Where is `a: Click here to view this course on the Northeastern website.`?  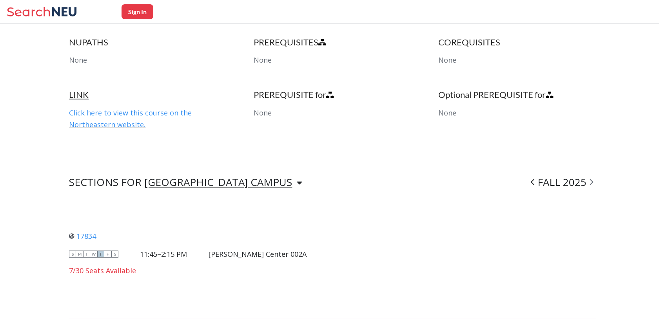
a: Click here to view this course on the Northeastern website. is located at coordinates (130, 119).